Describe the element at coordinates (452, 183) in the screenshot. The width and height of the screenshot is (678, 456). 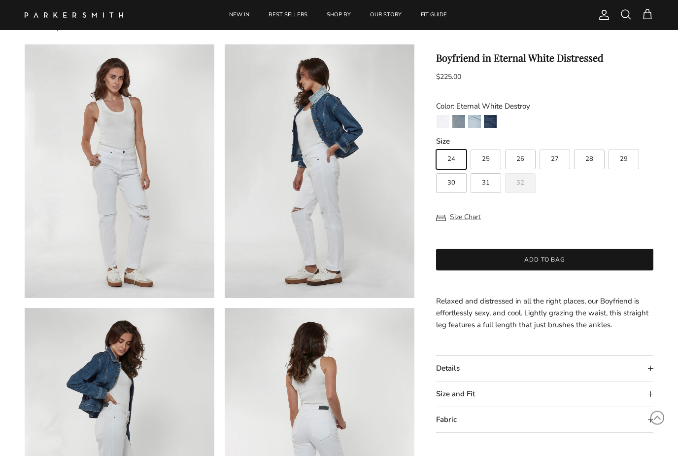
I see `span: 30` at that location.